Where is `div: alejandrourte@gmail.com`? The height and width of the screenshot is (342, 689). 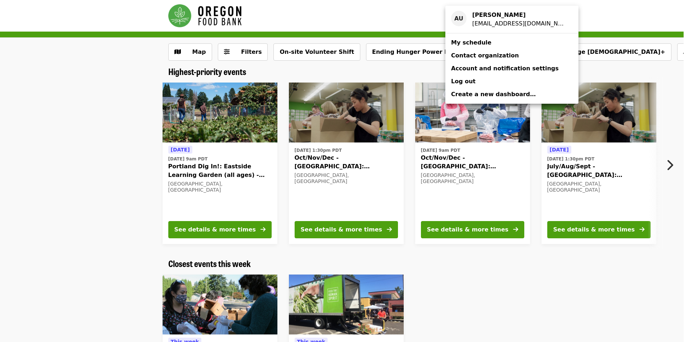
div: alejandrourte@gmail.com is located at coordinates (520, 24).